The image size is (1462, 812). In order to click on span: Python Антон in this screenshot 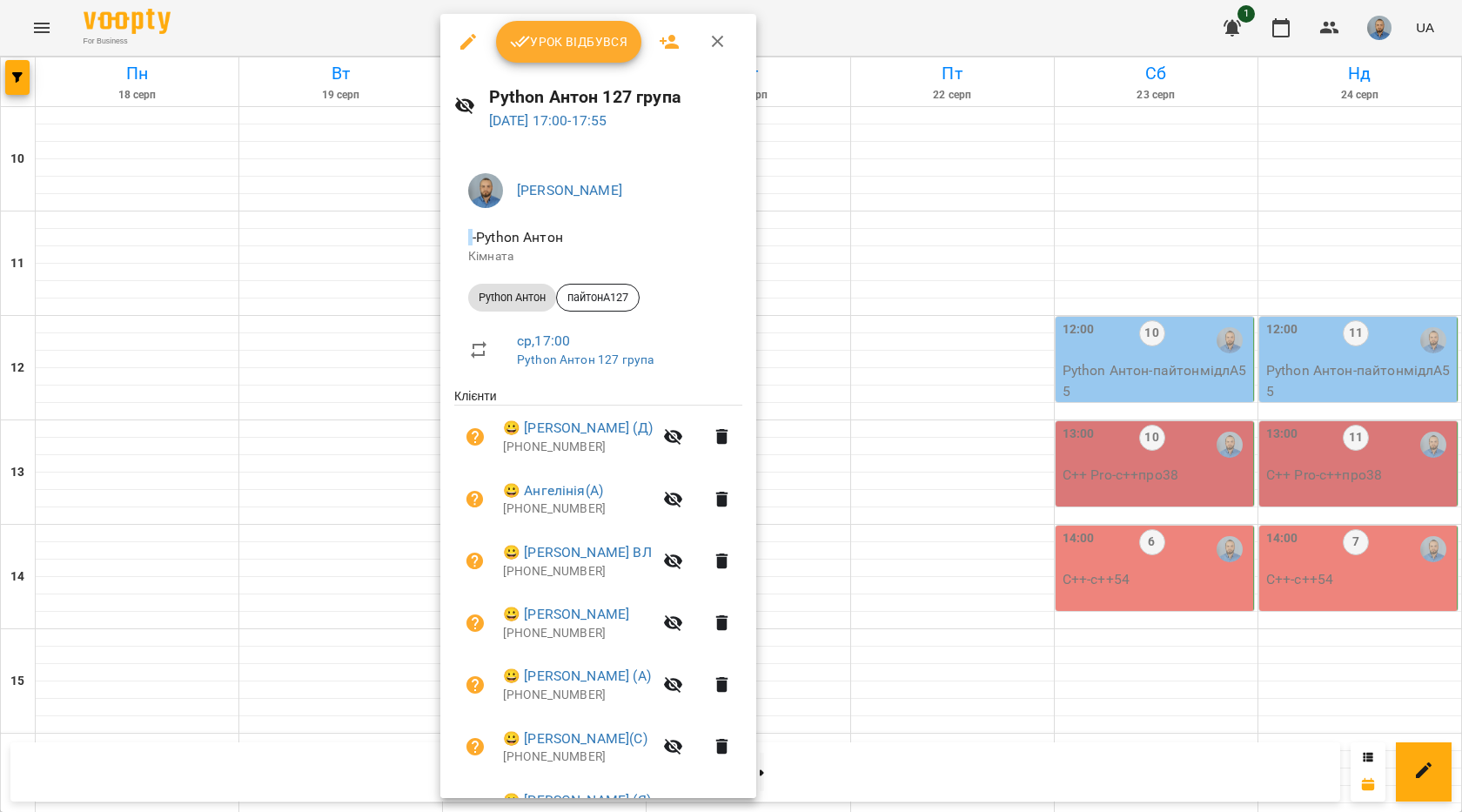, I will do `click(512, 297)`.